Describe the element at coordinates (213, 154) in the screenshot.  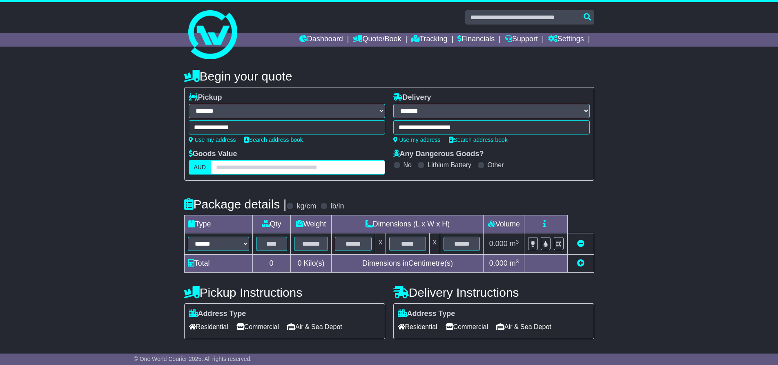
I see `label: Goods Value` at that location.